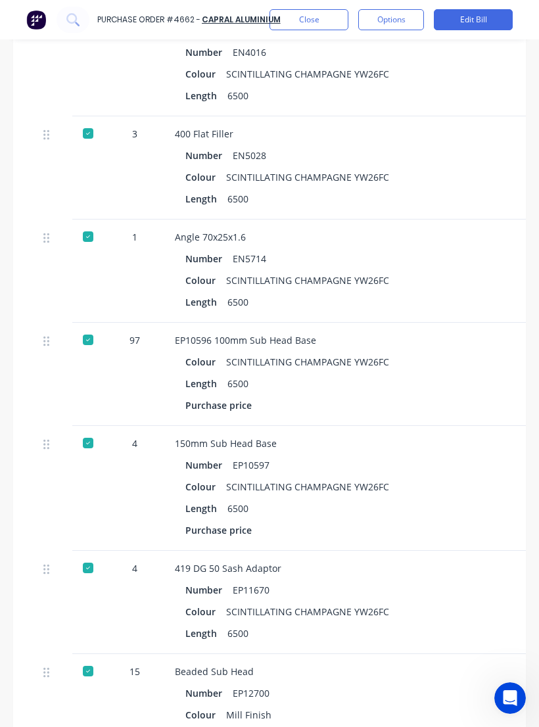 This screenshot has width=539, height=727. I want to click on div: 3, so click(135, 133).